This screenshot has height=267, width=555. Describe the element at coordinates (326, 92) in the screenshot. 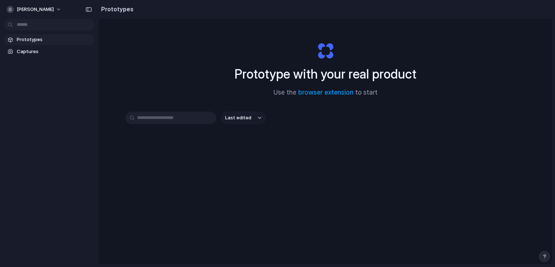

I see `a: browser extension` at that location.